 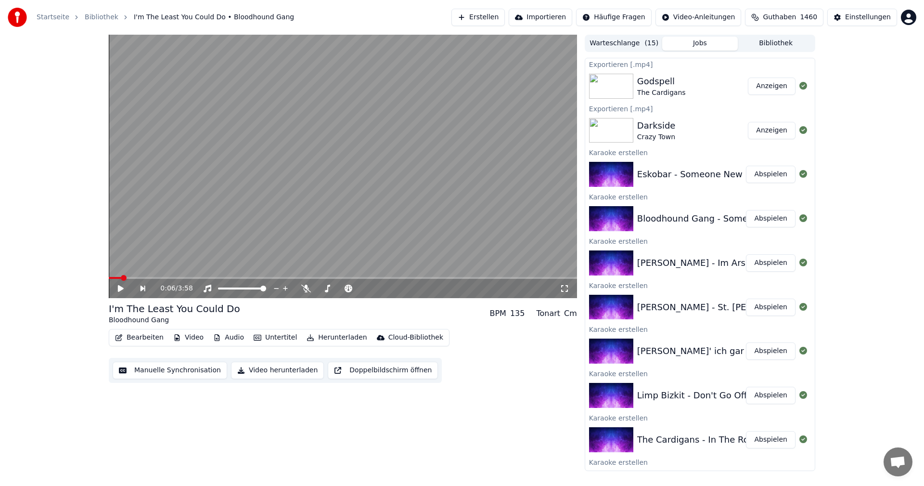 What do you see at coordinates (808, 17) in the screenshot?
I see `span: 1460` at bounding box center [808, 17].